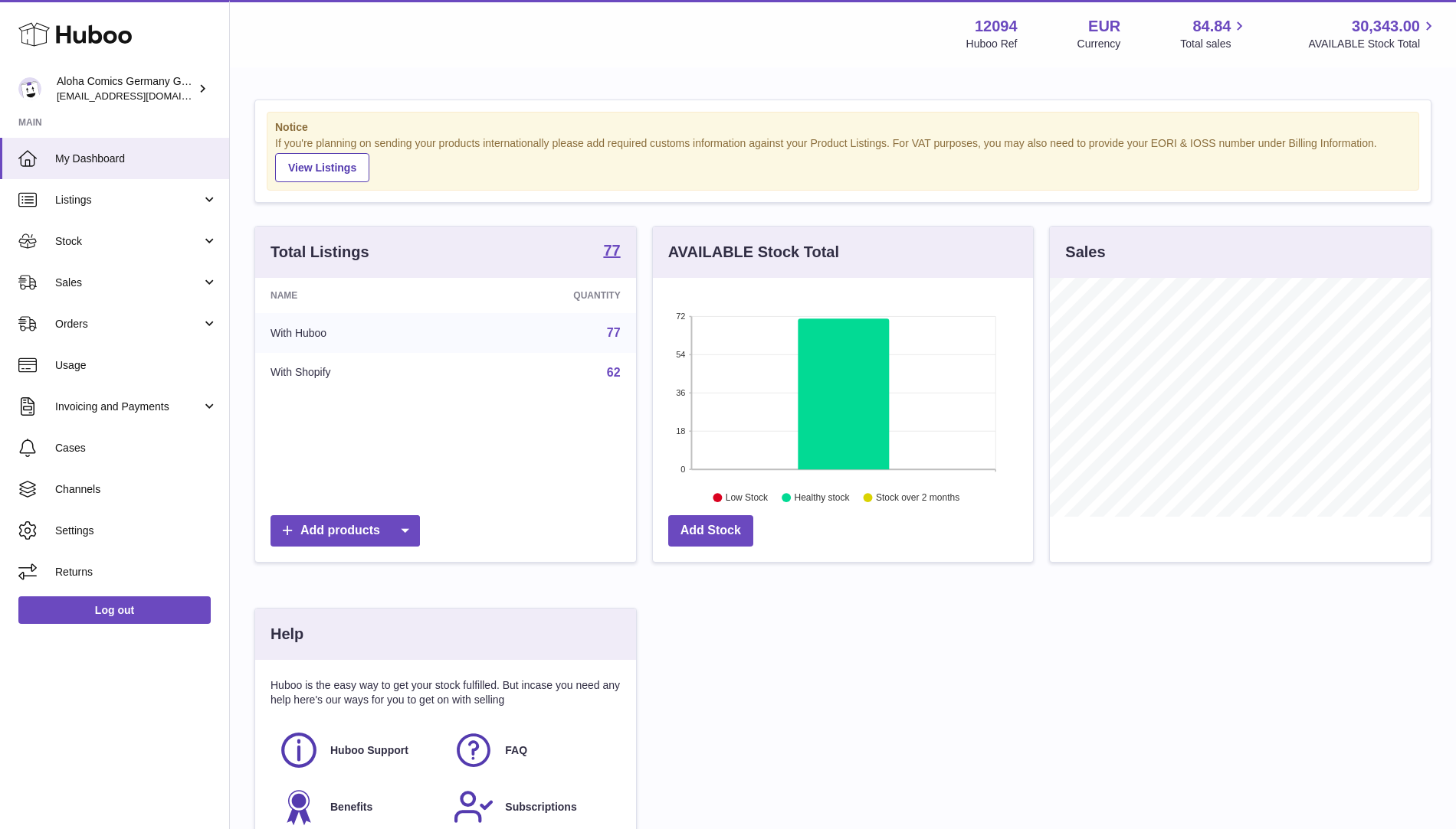 The height and width of the screenshot is (829, 1456). What do you see at coordinates (126, 89) in the screenshot?
I see `div: Aloha Comics Germany GmbH` at bounding box center [126, 89].